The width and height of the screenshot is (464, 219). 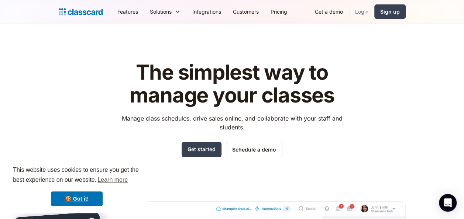 What do you see at coordinates (246, 11) in the screenshot?
I see `a: Customers` at bounding box center [246, 11].